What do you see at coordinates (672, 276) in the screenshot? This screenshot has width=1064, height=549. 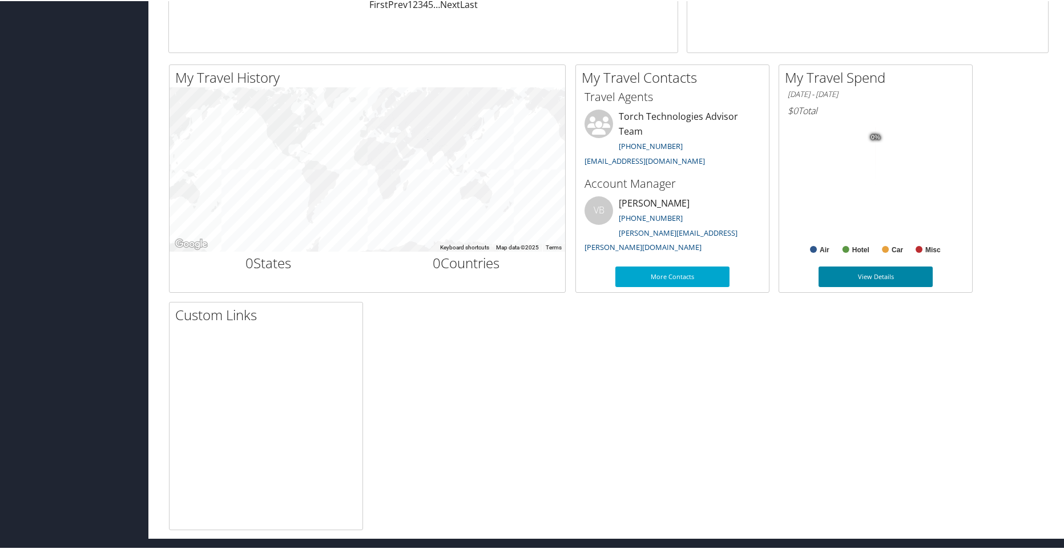 I see `a: More Contacts` at bounding box center [672, 276].